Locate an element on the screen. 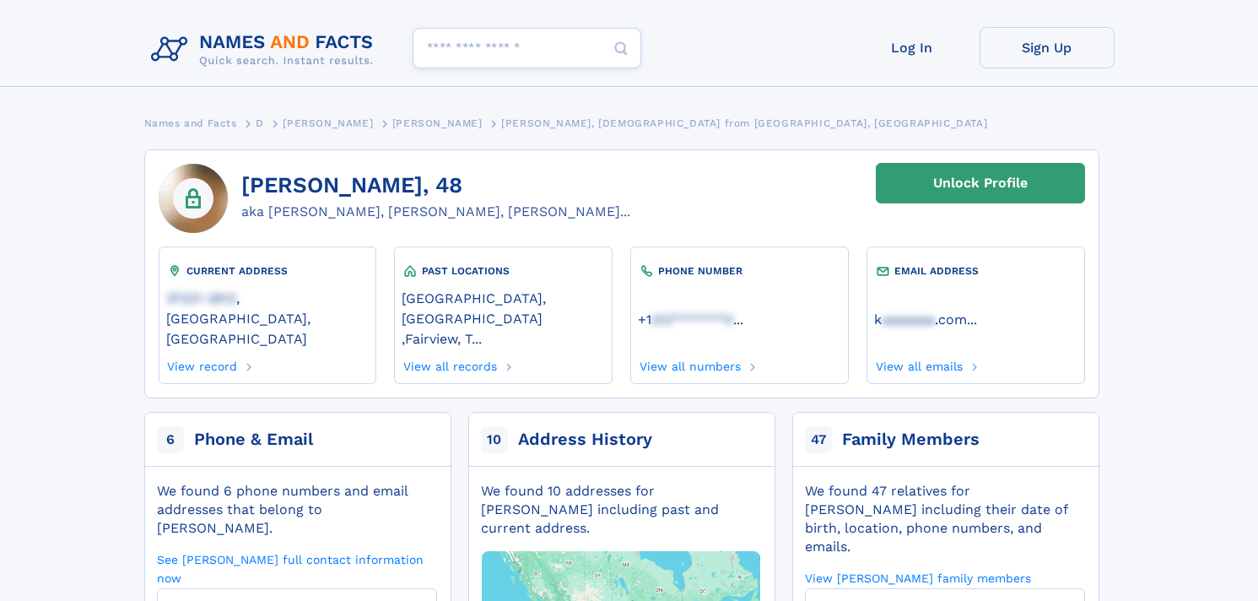 This screenshot has width=1258, height=601. div: PAST LOCATIONS is located at coordinates (503, 271).